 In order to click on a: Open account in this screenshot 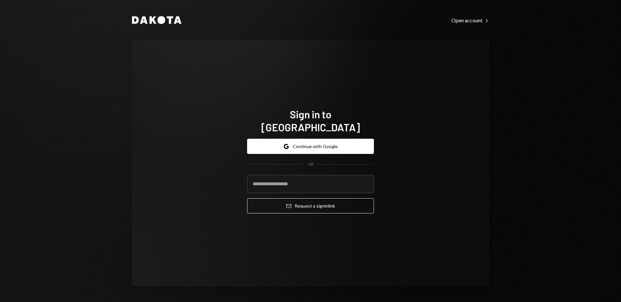, I will do `click(470, 20)`.